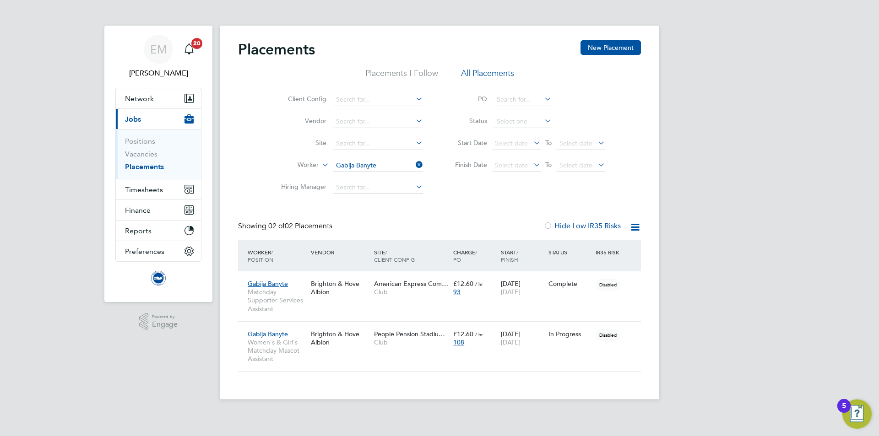  Describe the element at coordinates (197, 43) in the screenshot. I see `span: 20` at that location.